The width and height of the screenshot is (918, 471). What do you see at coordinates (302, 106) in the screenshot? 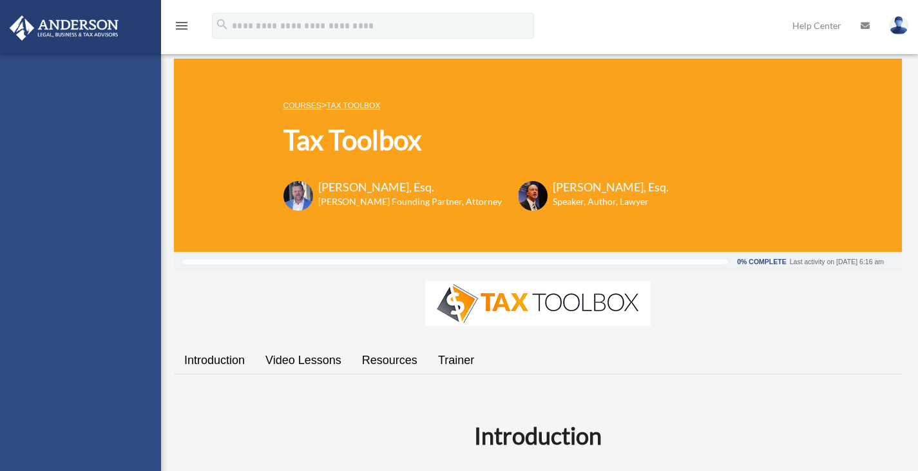
I see `a: COURSES` at bounding box center [302, 106].